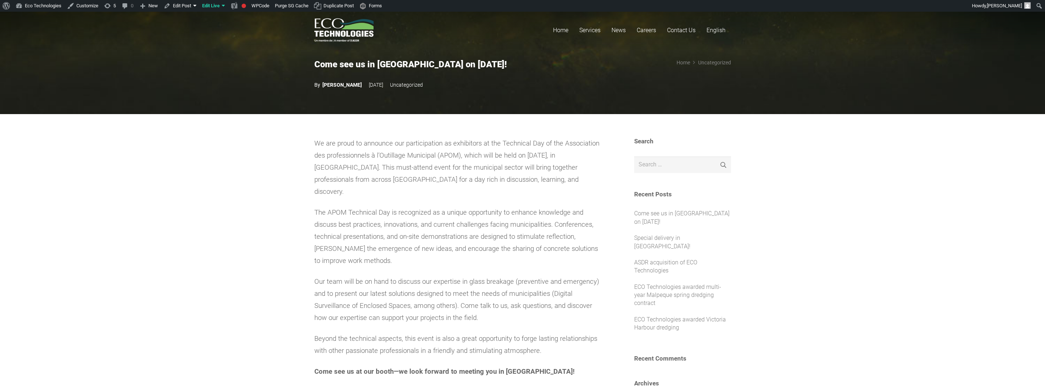 This screenshot has width=1045, height=388. What do you see at coordinates (456, 236) in the screenshot?
I see `span: The APOM Technical Day is recognized as a unique opportunity to enhance knowledge and discuss bes...` at bounding box center [456, 236].